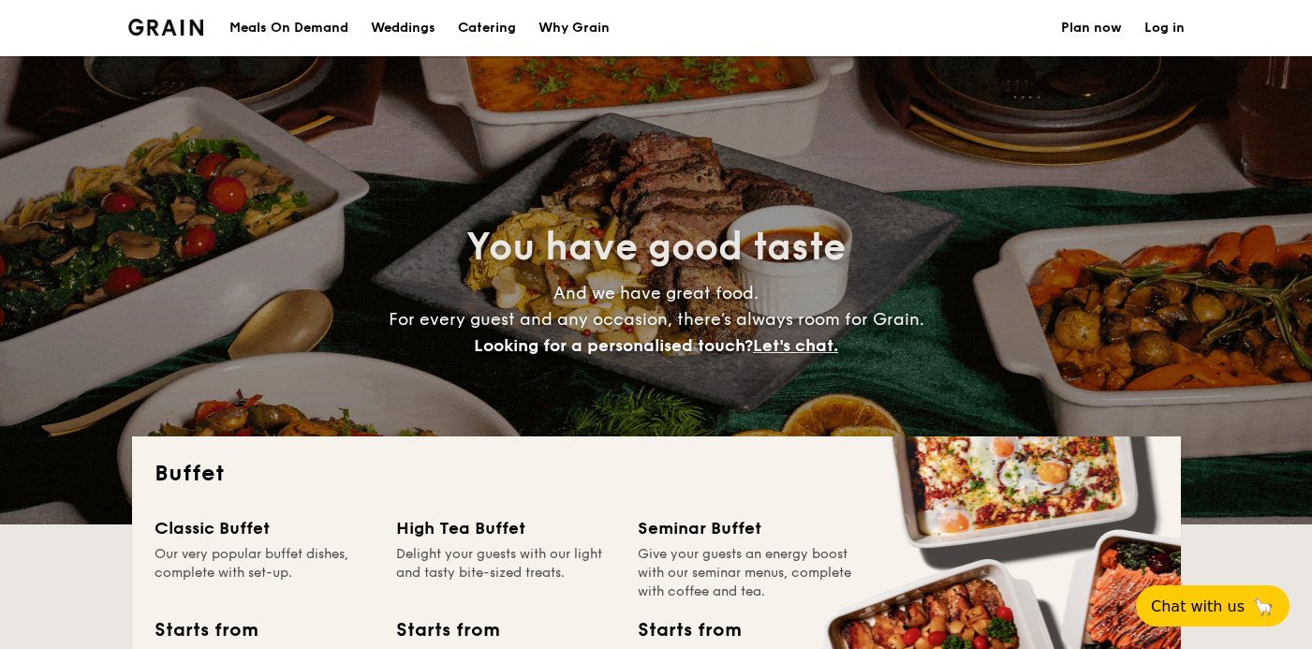  What do you see at coordinates (264, 573) in the screenshot?
I see `div: Our very popular buffet dishes, complete with set-up.` at bounding box center [264, 573].